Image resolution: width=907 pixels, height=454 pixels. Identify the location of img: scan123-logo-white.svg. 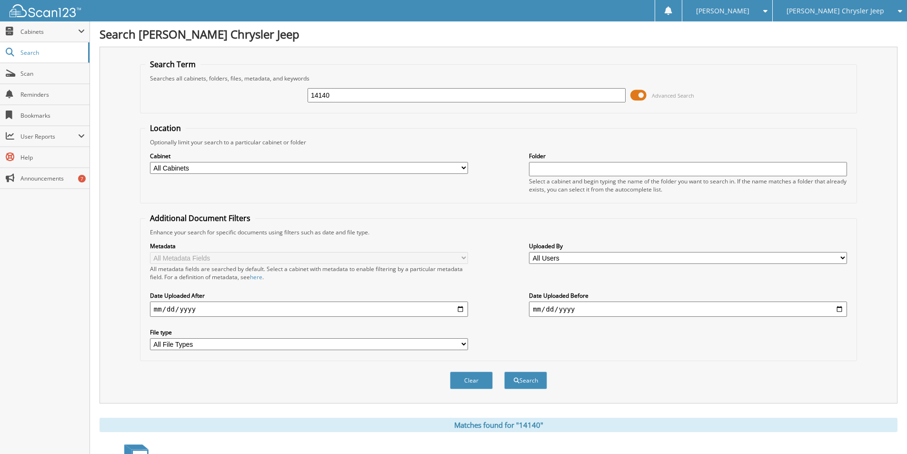
(45, 10).